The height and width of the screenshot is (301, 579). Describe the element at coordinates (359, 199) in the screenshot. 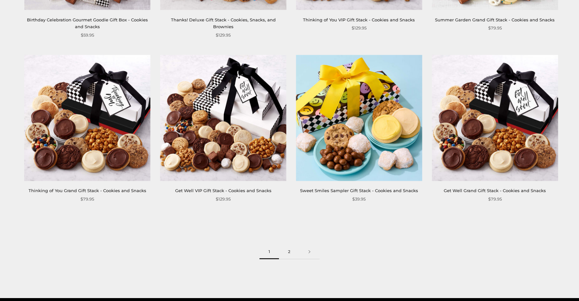

I see `span: $39.95` at that location.